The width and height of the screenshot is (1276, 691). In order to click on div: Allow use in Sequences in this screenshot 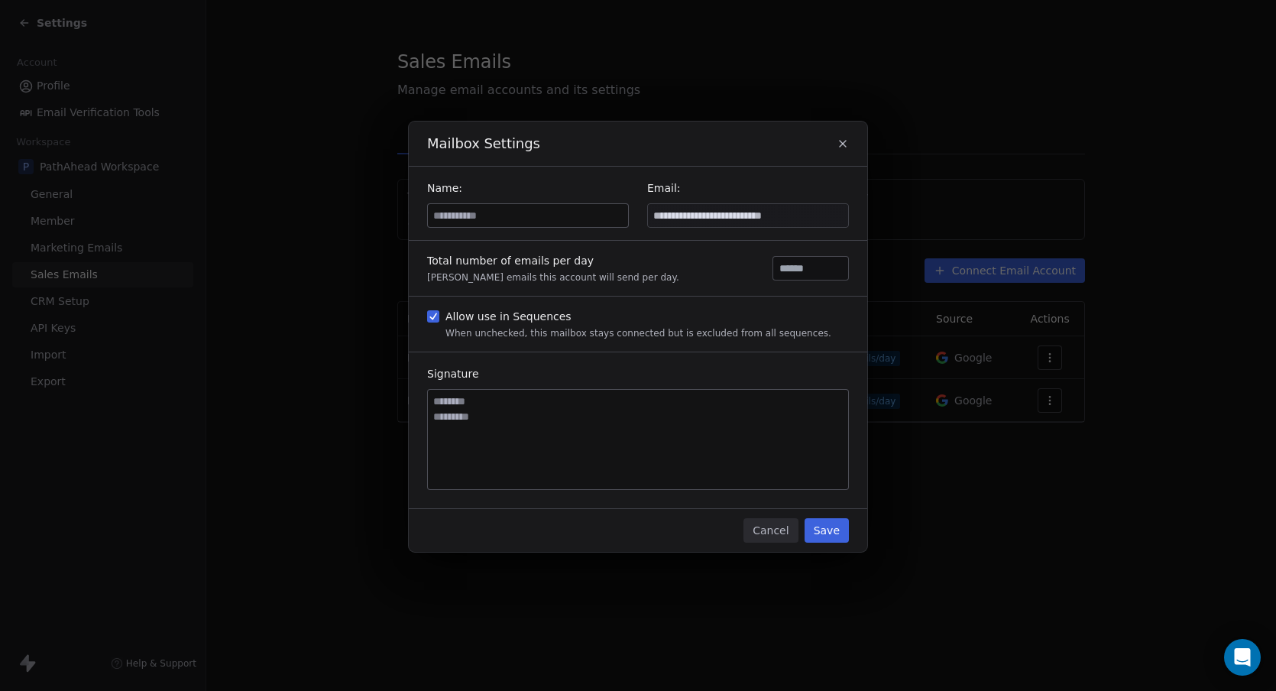, I will do `click(638, 316)`.